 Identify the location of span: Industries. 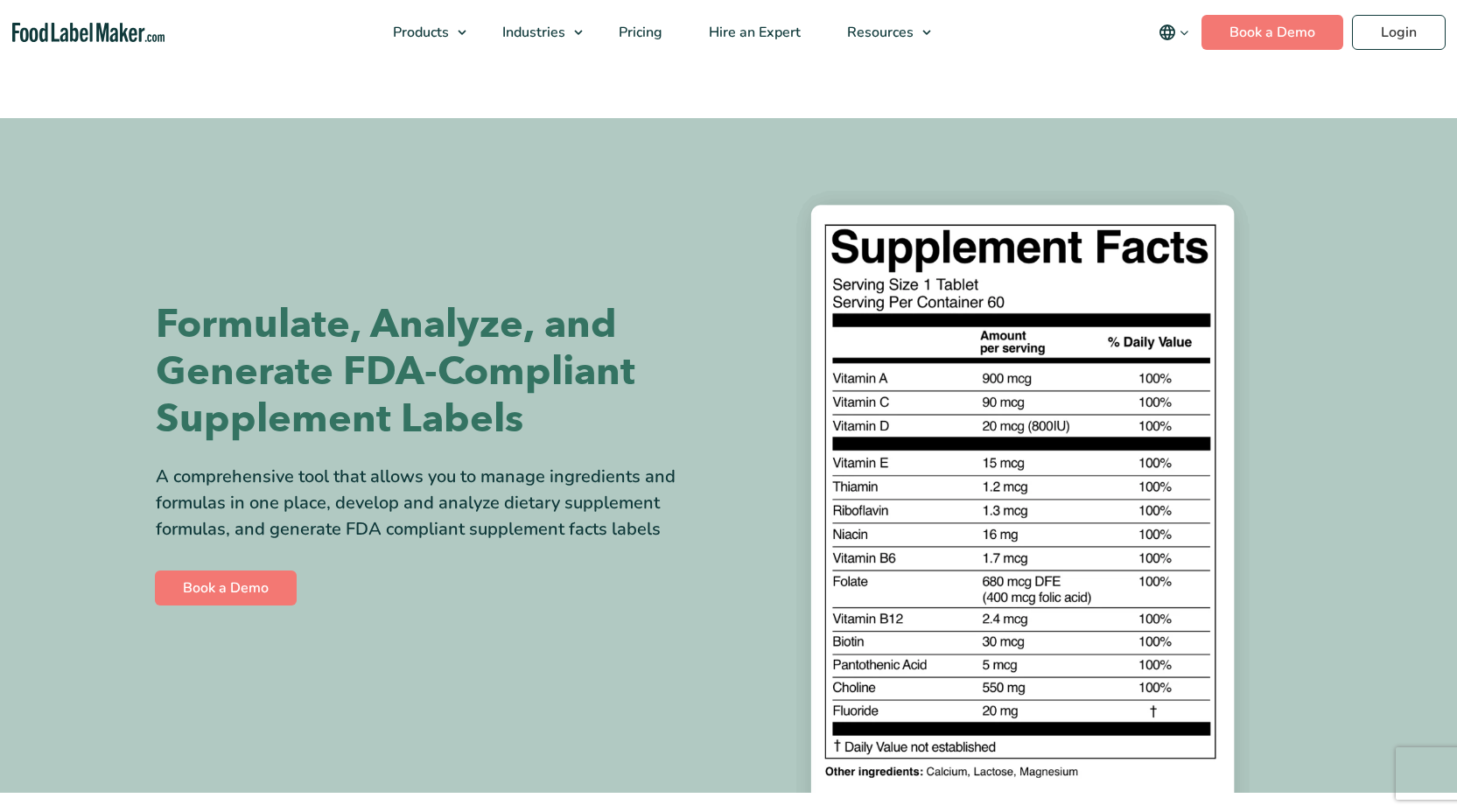
(532, 33).